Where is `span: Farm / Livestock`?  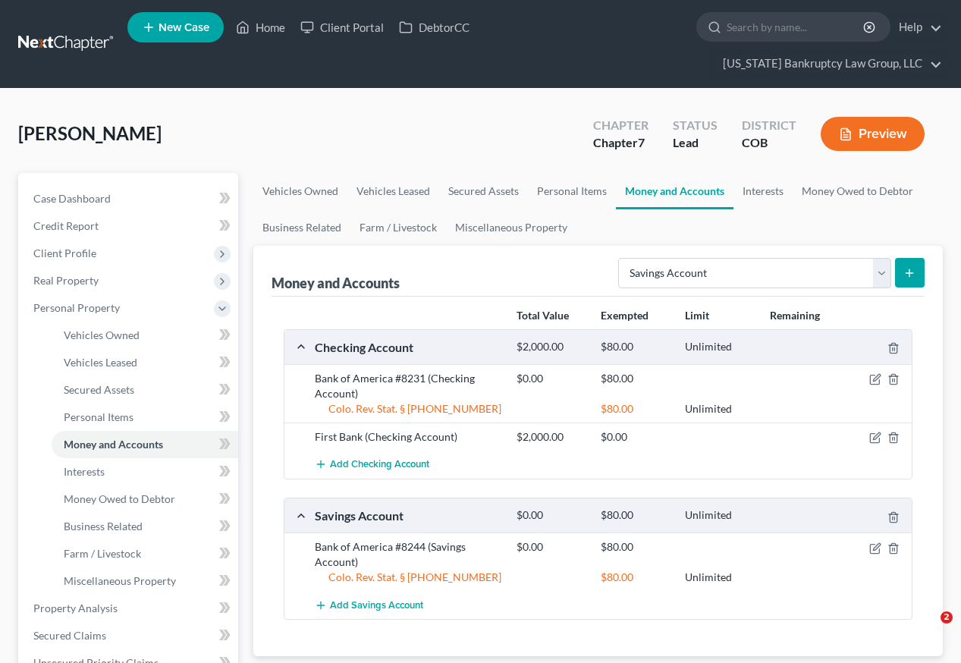
span: Farm / Livestock is located at coordinates (102, 553).